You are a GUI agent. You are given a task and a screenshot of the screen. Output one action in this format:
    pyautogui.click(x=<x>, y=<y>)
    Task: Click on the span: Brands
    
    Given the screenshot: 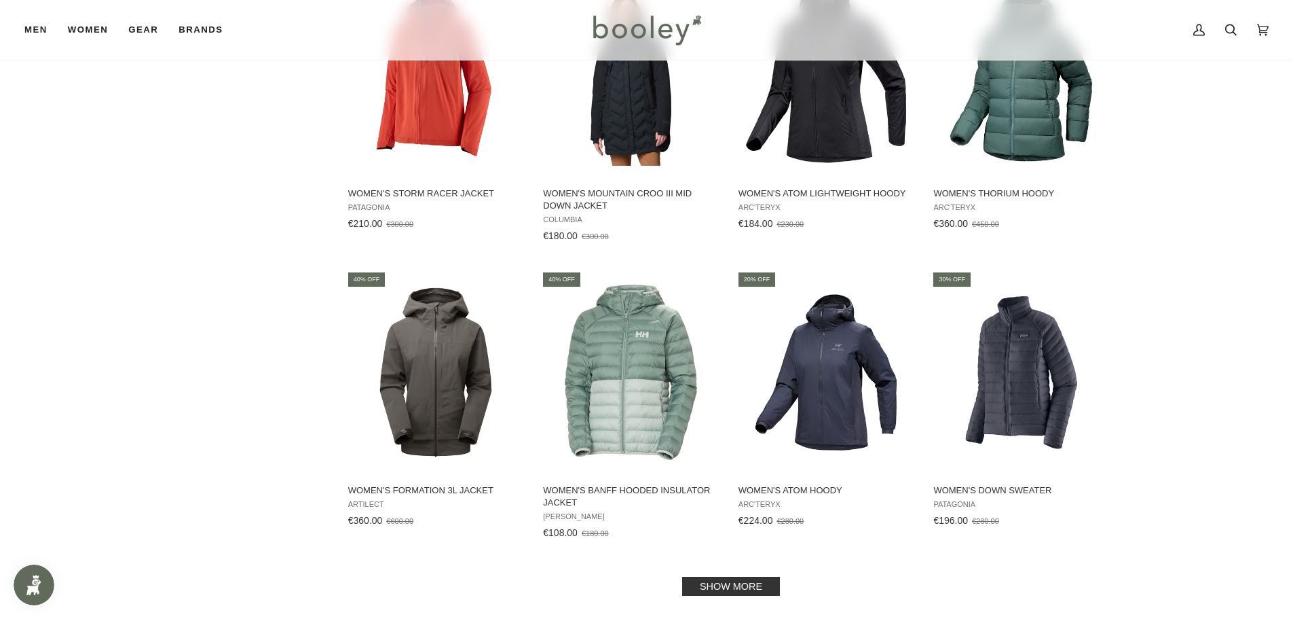 What is the action you would take?
    pyautogui.click(x=200, y=30)
    